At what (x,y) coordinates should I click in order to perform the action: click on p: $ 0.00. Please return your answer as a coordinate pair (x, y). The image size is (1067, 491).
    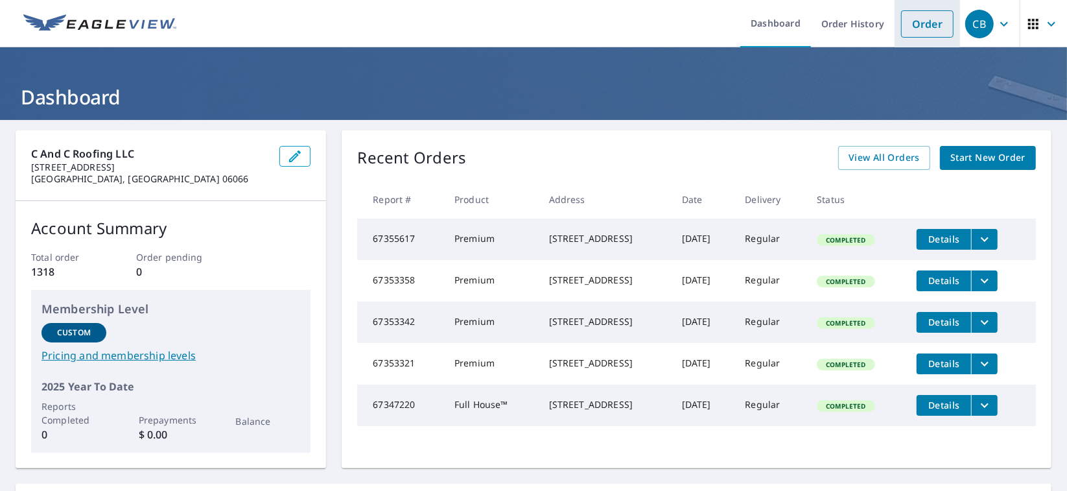
    Looking at the image, I should click on (171, 434).